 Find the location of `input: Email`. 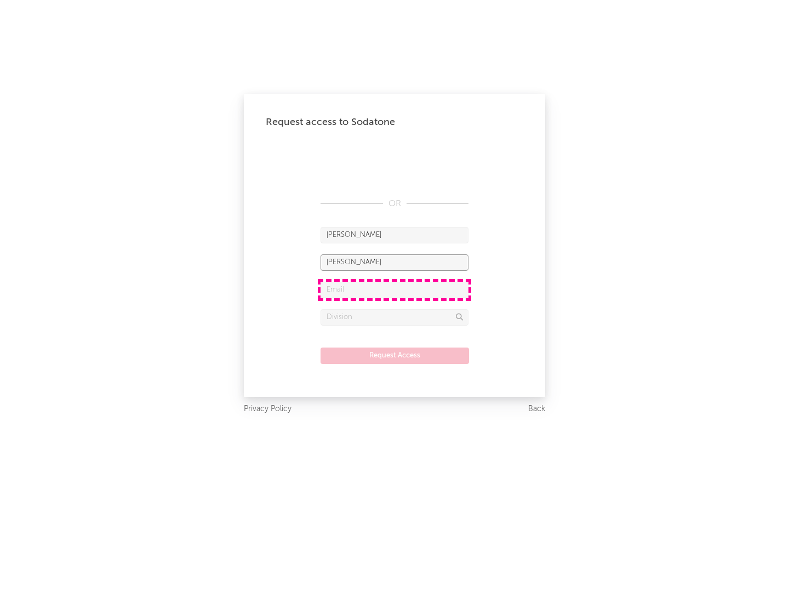

input: Email is located at coordinates (394, 290).